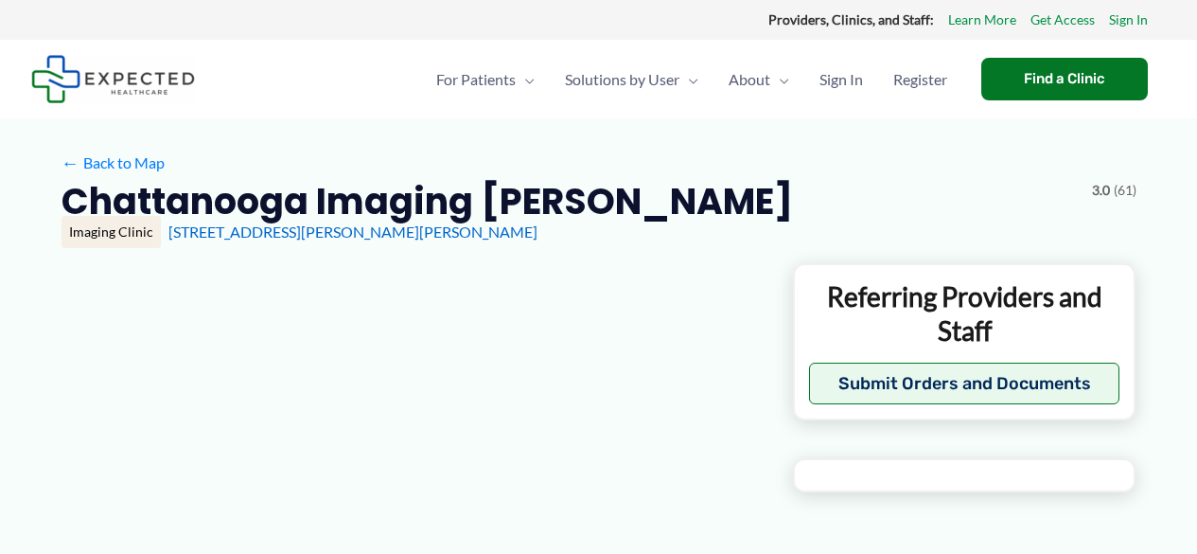  Describe the element at coordinates (631, 80) in the screenshot. I see `a: Solutions by UserMenu Toggle` at that location.